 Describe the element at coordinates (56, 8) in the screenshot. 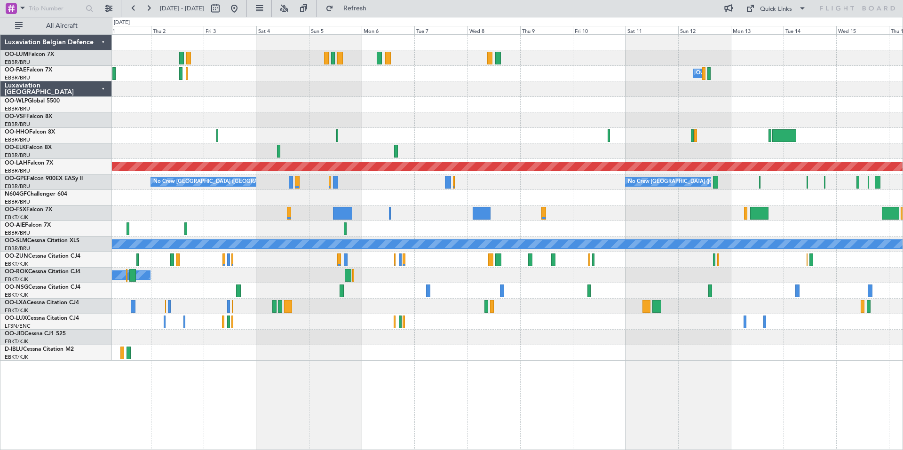

I see `input: Trip Number` at that location.